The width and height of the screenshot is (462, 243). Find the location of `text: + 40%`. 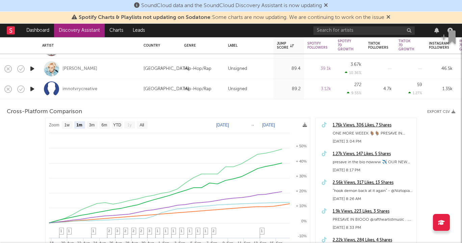

text: + 40% is located at coordinates (302, 161).